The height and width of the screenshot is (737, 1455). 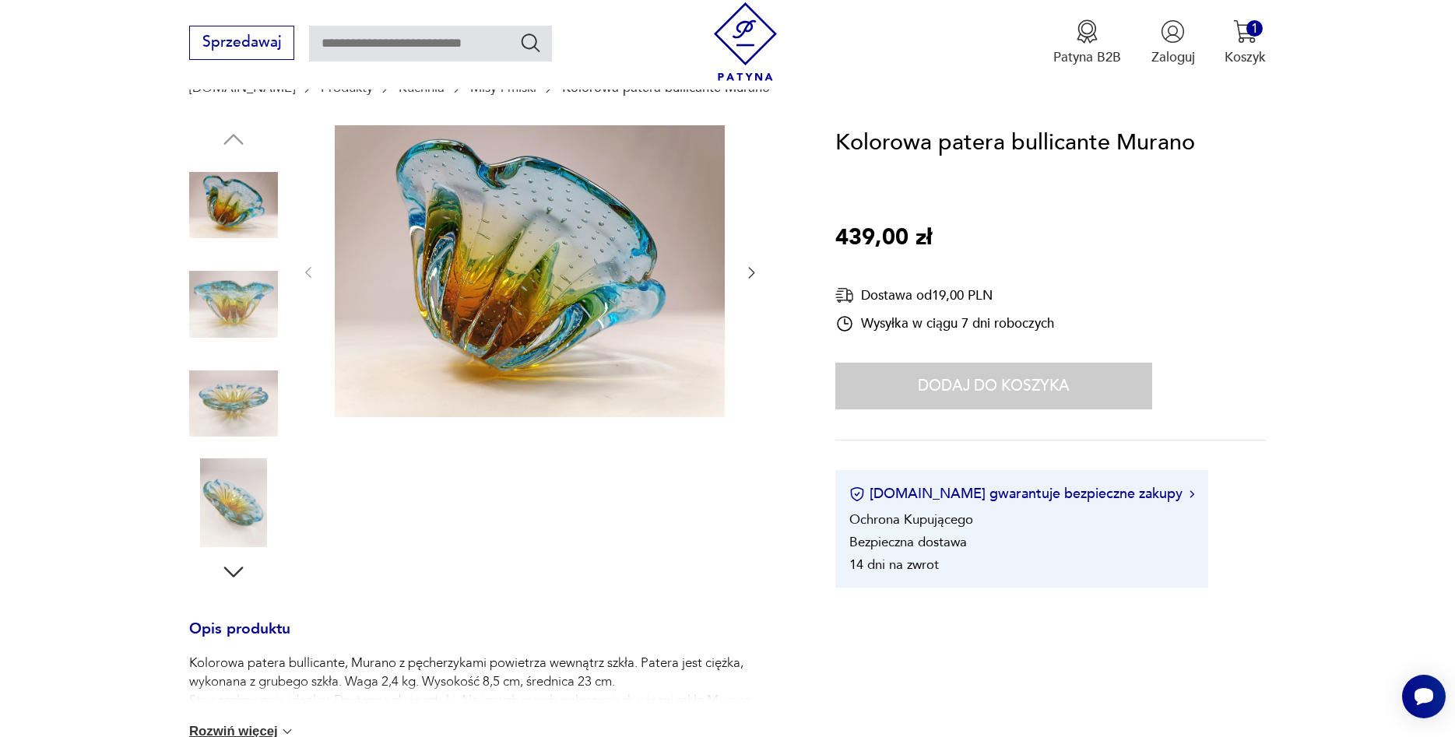 I want to click on p: Patyna B2B, so click(x=1087, y=57).